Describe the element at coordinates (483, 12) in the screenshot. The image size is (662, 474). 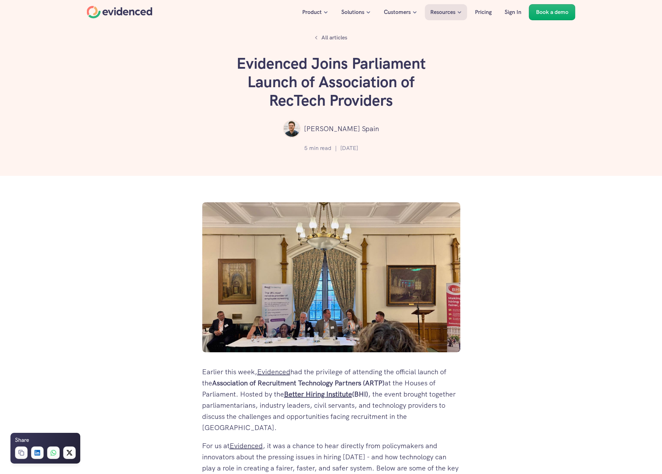
I see `a: Pricing` at that location.